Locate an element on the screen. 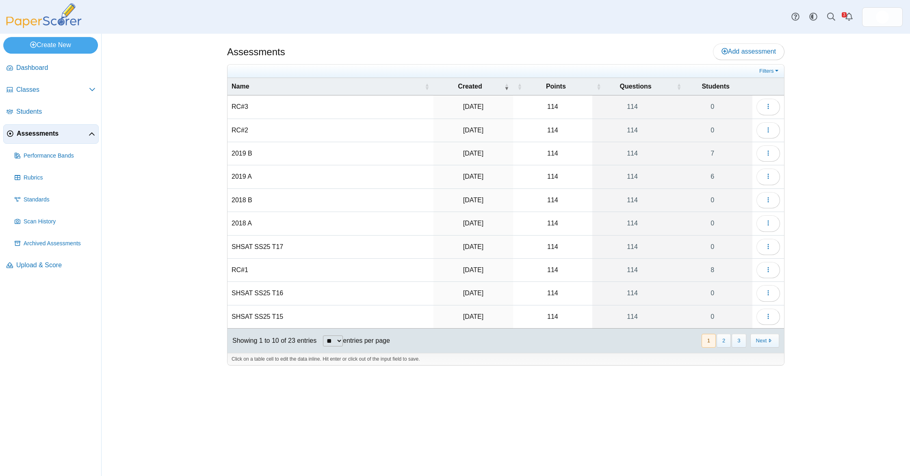 Image resolution: width=910 pixels, height=476 pixels. time: Jul 9, 2025 at 3:10 PM is located at coordinates (473, 293).